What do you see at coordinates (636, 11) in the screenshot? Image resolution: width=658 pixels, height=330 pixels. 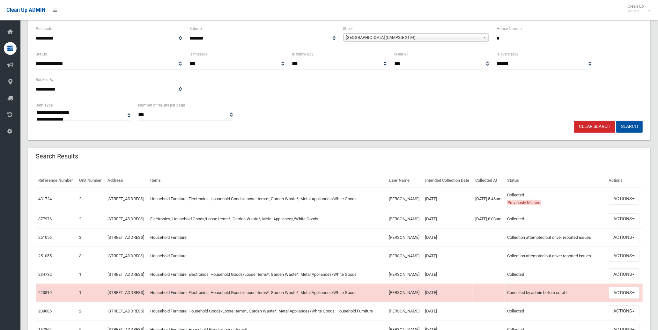 I see `small: Admin` at bounding box center [636, 11].